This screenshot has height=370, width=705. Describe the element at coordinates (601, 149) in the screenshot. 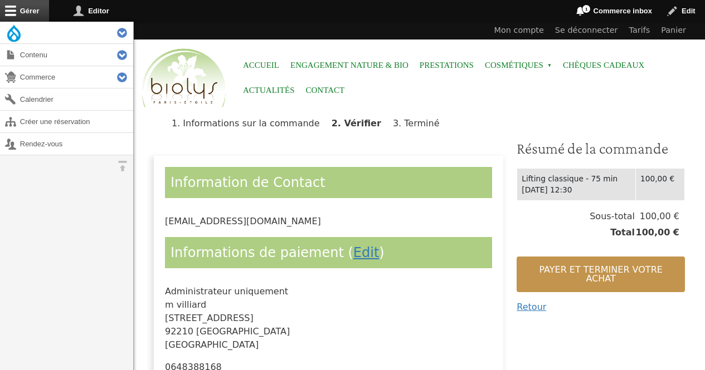

I see `h3: Résumé de la commande` at that location.